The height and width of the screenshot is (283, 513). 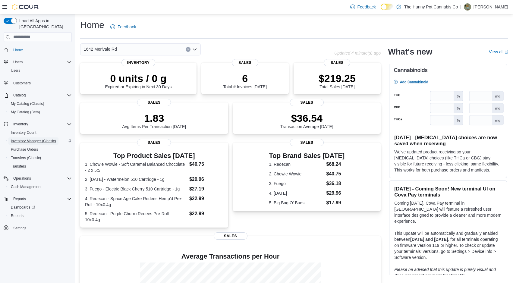 I want to click on span: Home, so click(x=18, y=50).